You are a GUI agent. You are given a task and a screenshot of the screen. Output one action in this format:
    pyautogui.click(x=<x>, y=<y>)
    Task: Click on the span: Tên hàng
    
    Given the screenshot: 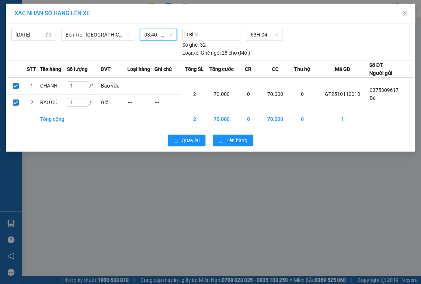 What is the action you would take?
    pyautogui.click(x=50, y=69)
    